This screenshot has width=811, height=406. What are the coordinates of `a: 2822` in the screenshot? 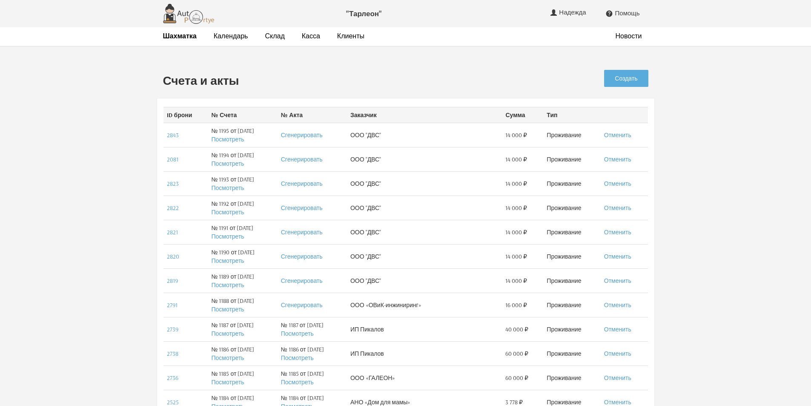 It's located at (173, 208).